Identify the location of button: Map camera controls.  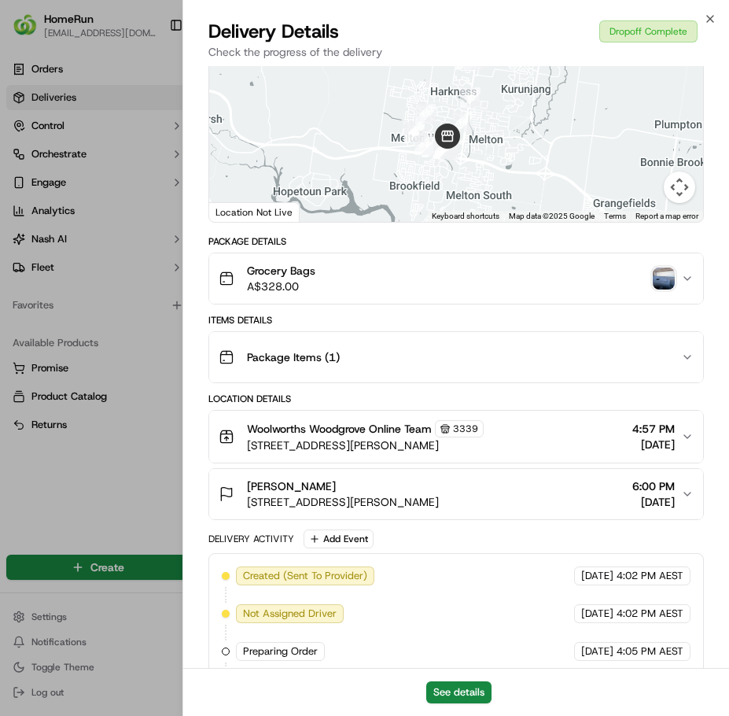
(680, 187).